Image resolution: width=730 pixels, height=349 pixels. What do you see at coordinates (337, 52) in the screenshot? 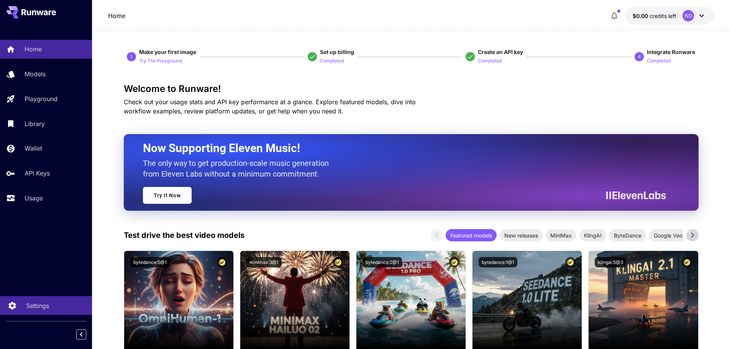
I see `span: Set up billing` at bounding box center [337, 52].